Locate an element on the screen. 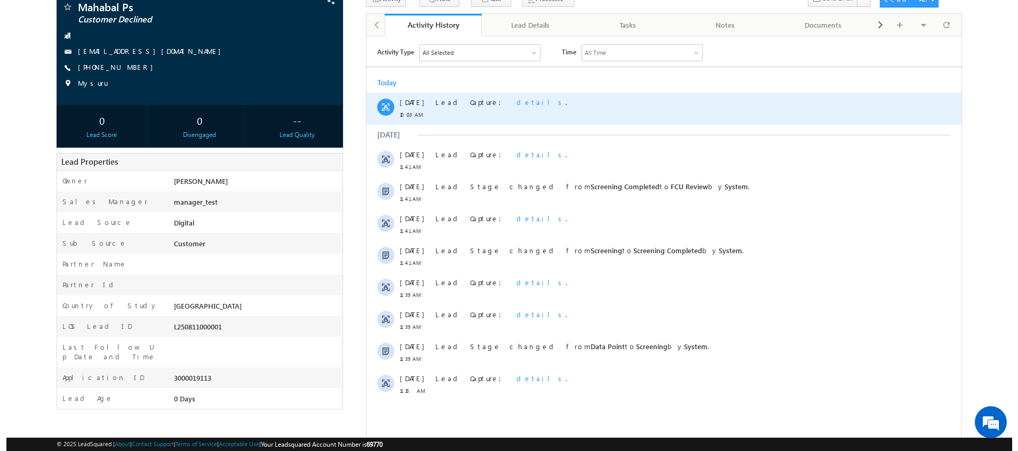  span: 10:03 AM is located at coordinates (49, 78).